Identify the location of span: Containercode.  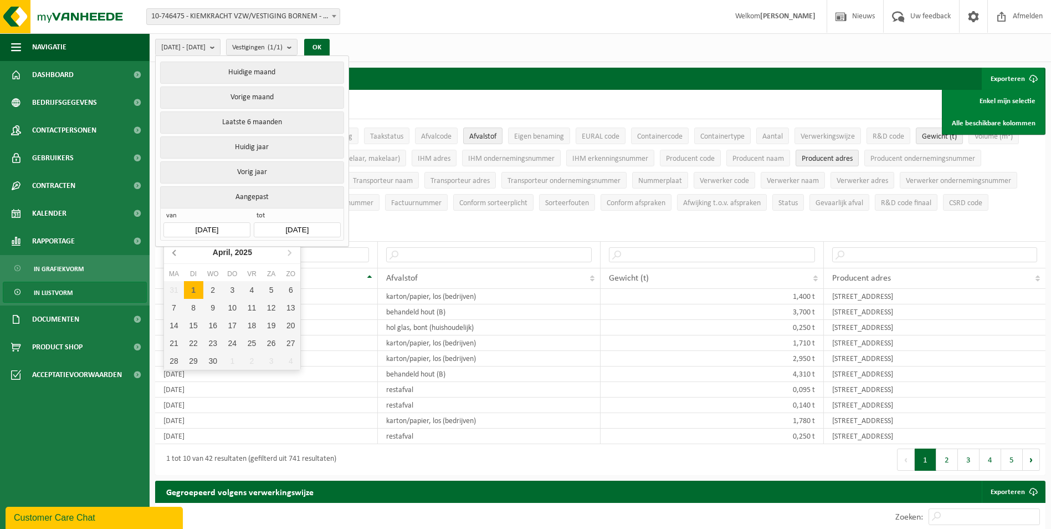
(660, 136).